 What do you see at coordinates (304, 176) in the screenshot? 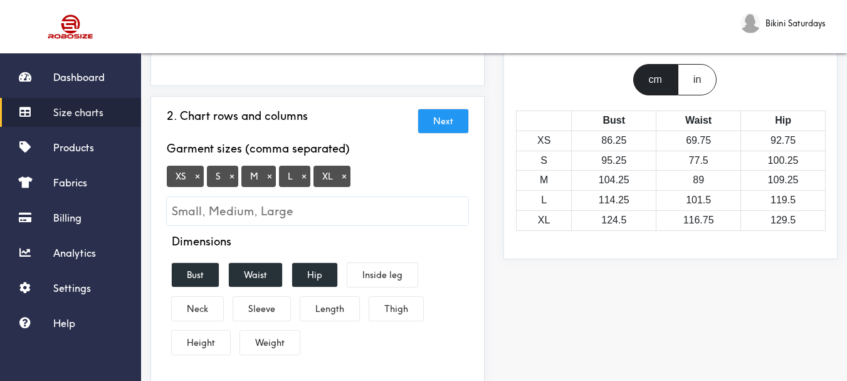
I see `button: Tag at index 3 with value L focussed. Press backspace to remove` at bounding box center [304, 176].